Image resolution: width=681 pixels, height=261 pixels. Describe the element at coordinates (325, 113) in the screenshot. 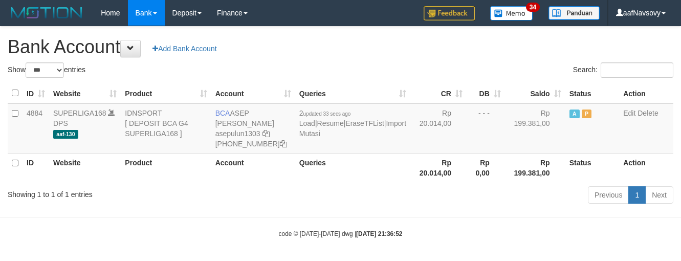

I see `span: 2` at that location.